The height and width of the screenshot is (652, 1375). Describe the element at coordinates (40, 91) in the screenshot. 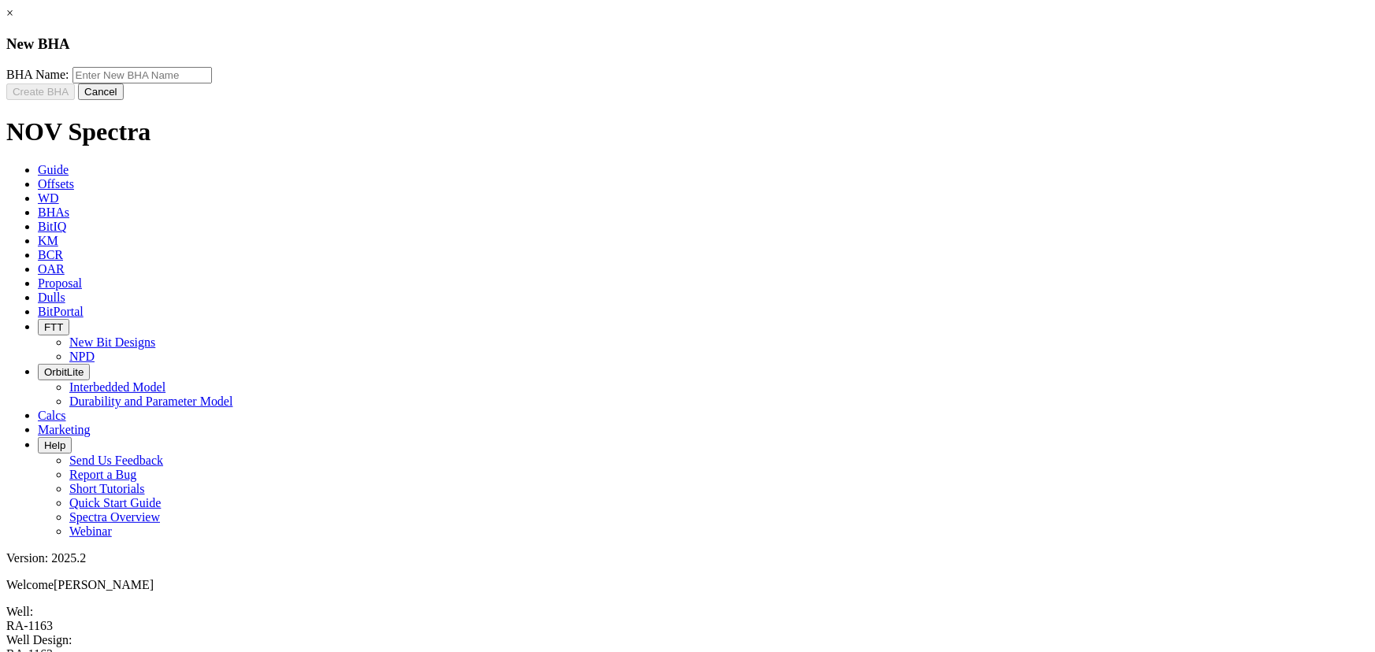

I see `button: Create BHA` at that location.